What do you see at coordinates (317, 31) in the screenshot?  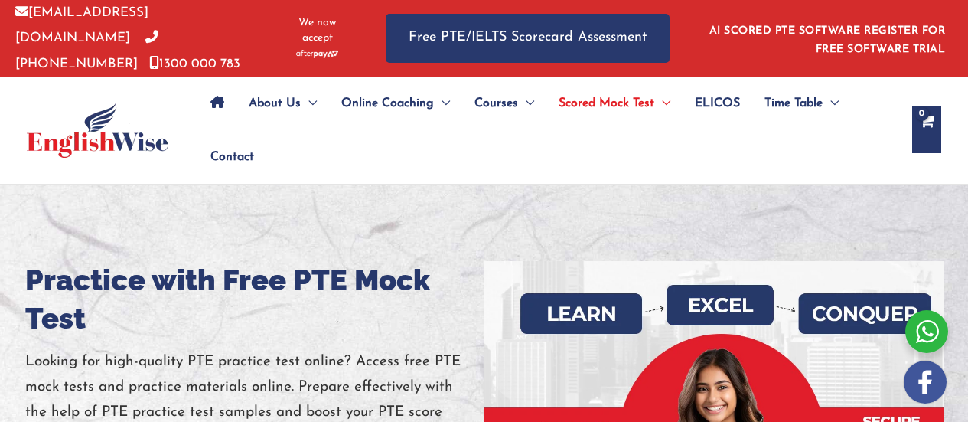 I see `span: We now accept` at bounding box center [317, 31].